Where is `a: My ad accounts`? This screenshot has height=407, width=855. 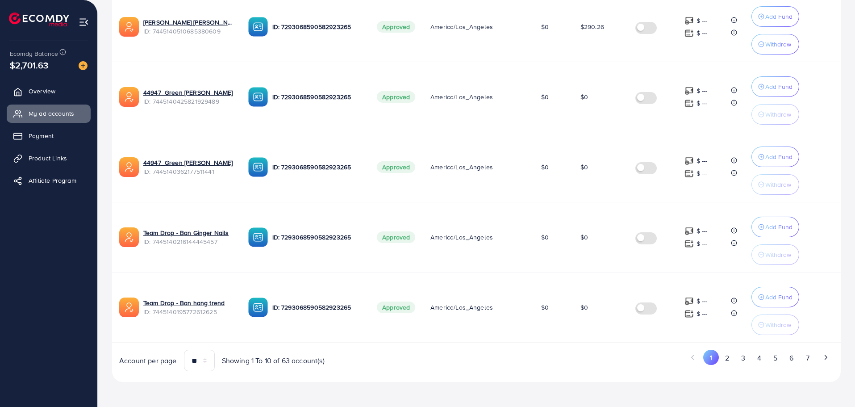
a: My ad accounts is located at coordinates (49, 113).